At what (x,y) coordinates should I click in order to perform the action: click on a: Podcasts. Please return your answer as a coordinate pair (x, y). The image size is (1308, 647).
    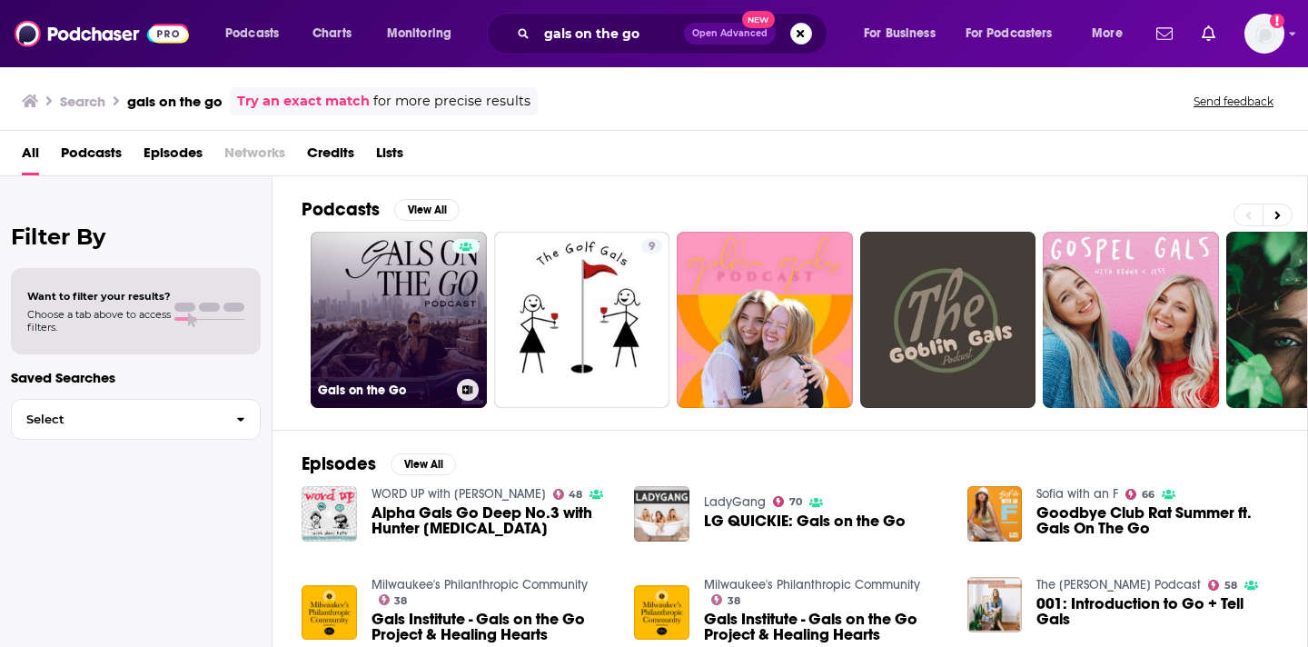
    Looking at the image, I should click on (91, 156).